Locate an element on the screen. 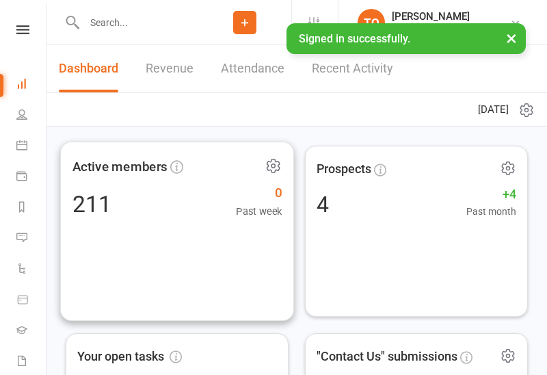 The height and width of the screenshot is (375, 547). a: Payments is located at coordinates (31, 177).